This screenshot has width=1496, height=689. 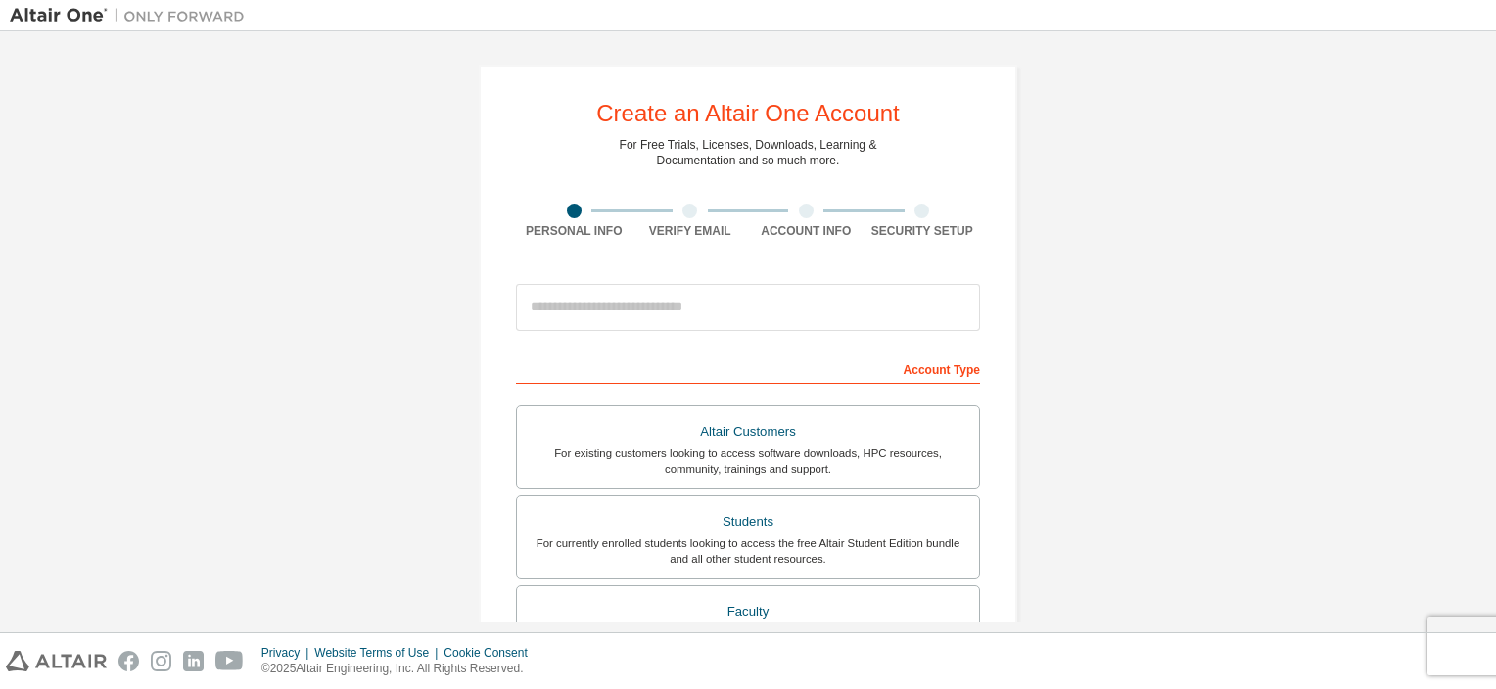 I want to click on img: Altair One, so click(x=132, y=16).